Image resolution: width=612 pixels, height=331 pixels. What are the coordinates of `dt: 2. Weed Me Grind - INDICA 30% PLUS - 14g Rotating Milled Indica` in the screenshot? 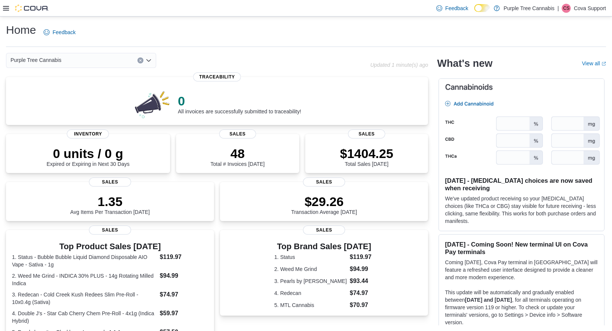 It's located at (85, 280).